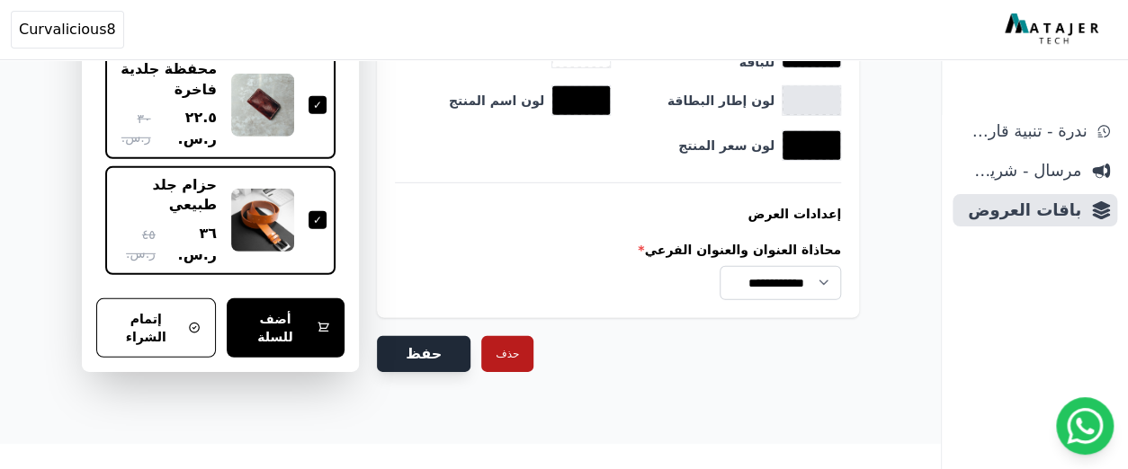  What do you see at coordinates (729, 146) in the screenshot?
I see `label: لون سعر المنتج` at bounding box center [729, 146].